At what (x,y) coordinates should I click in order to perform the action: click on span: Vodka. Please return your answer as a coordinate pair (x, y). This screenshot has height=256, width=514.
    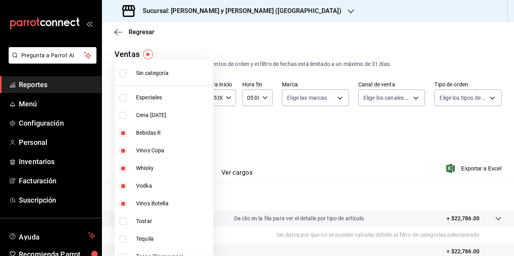
    Looking at the image, I should click on (173, 186).